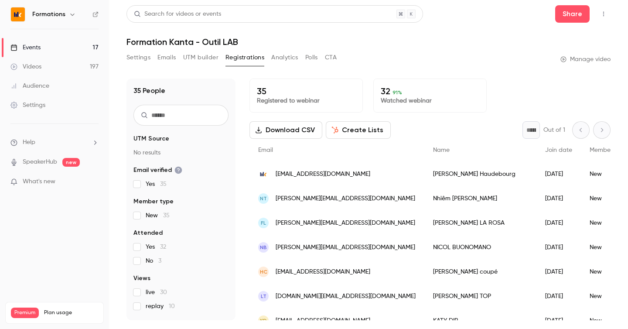 The height and width of the screenshot is (329, 628). Describe the element at coordinates (39, 181) in the screenshot. I see `span: What's new` at that location.